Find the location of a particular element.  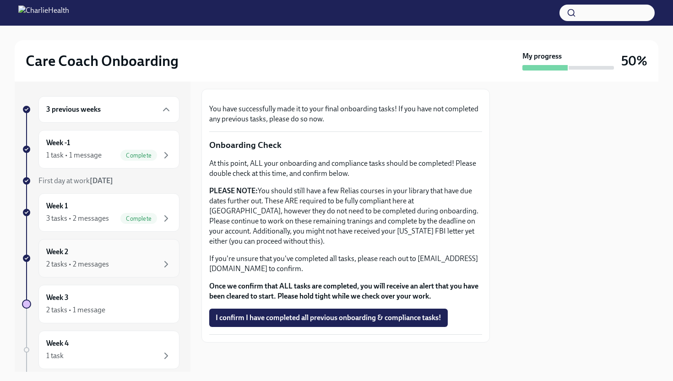

strong: Once we confirm that ALL tasks are completed, you will receive an alert that you have been cleare... is located at coordinates (344, 291).